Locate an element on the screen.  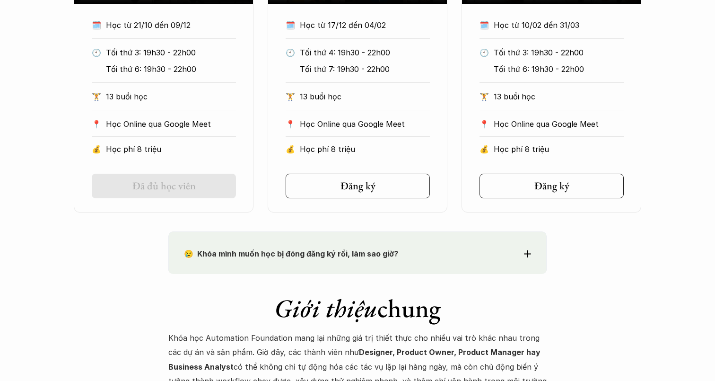
p: Học từ 10/02 đến 31/03 is located at coordinates (550, 25).